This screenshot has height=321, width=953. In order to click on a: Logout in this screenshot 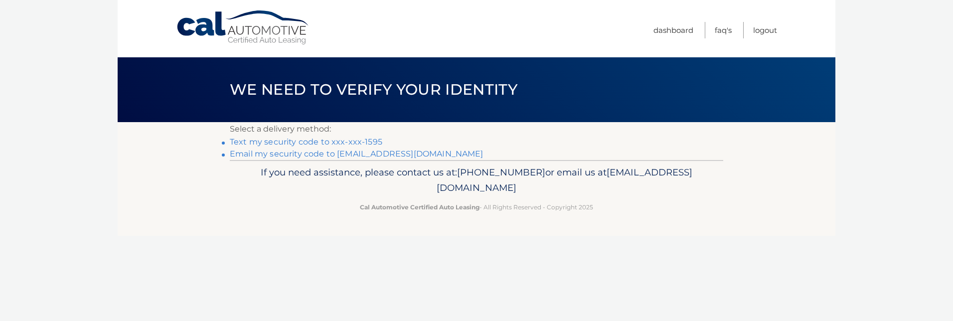, I will do `click(765, 30)`.